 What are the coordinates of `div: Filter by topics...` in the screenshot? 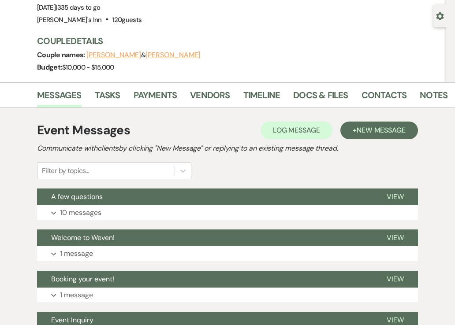 It's located at (65, 171).